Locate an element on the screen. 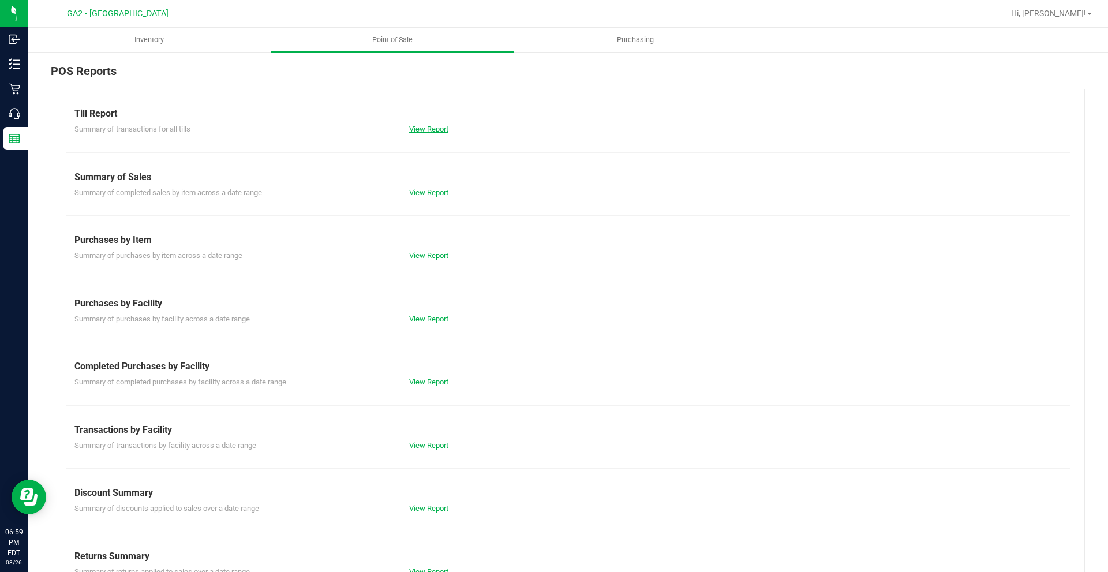  p: 08/26 is located at coordinates (14, 562).